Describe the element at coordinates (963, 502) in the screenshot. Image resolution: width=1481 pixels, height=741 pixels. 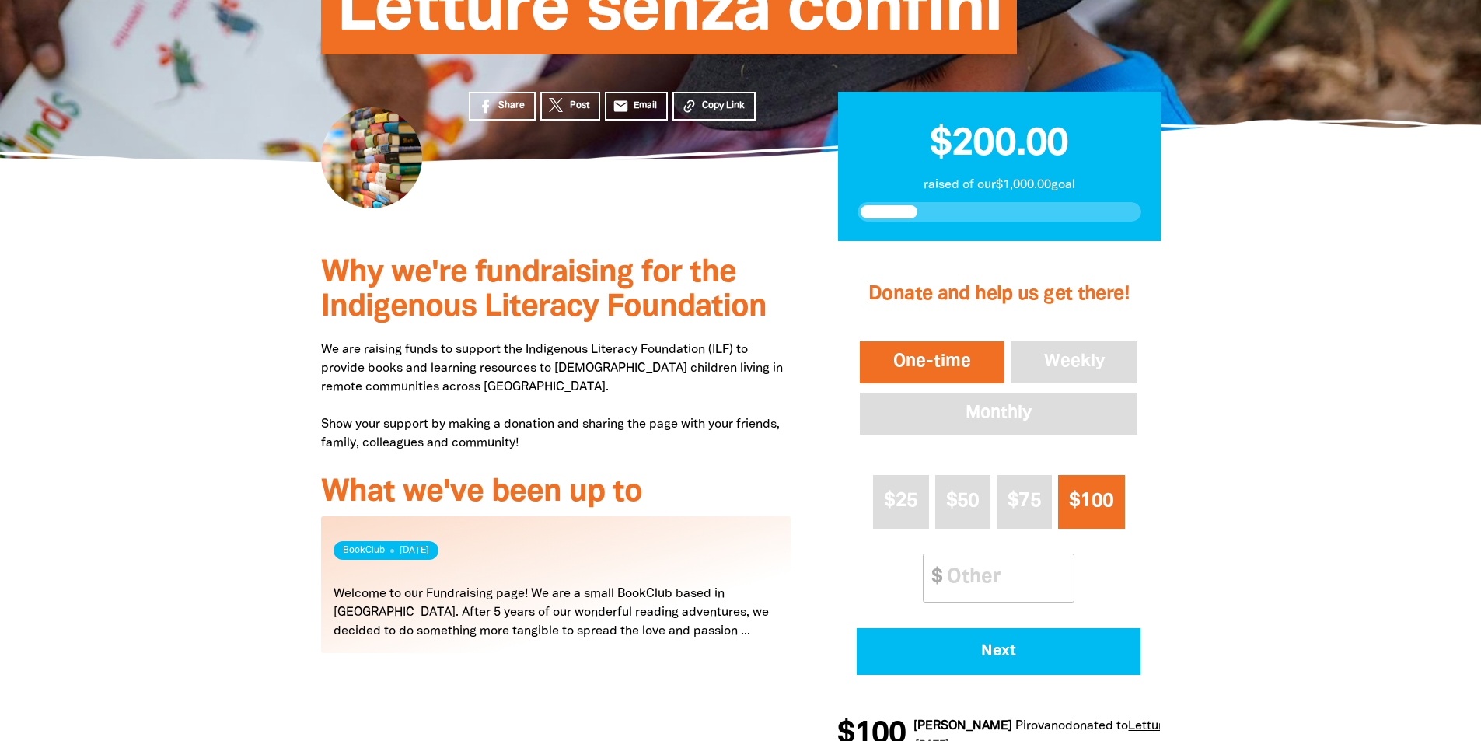
I see `button: $50` at that location.